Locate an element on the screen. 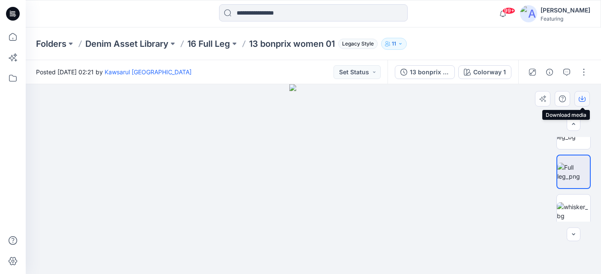 This screenshot has height=274, width=601. button: Legacy Style is located at coordinates (356, 44).